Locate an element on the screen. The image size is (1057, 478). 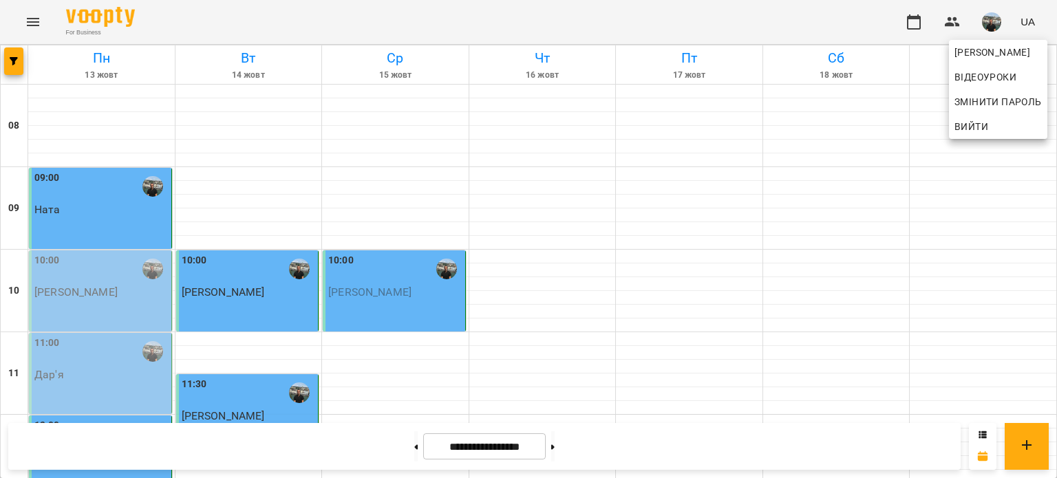
span: Відеоуроки is located at coordinates (986, 77).